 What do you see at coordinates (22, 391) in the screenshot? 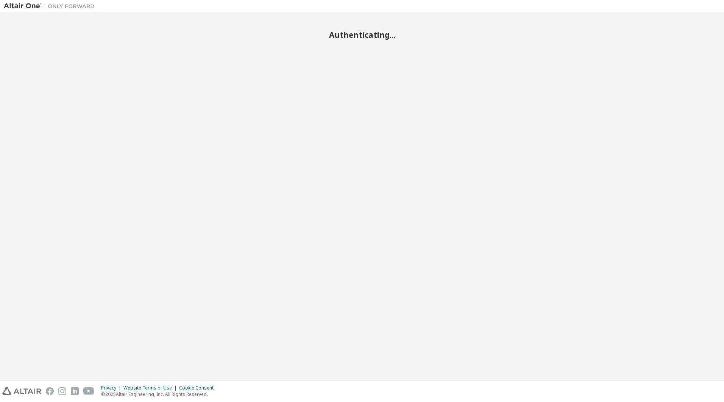
I see `img: altair_logo.svg` at bounding box center [22, 391].